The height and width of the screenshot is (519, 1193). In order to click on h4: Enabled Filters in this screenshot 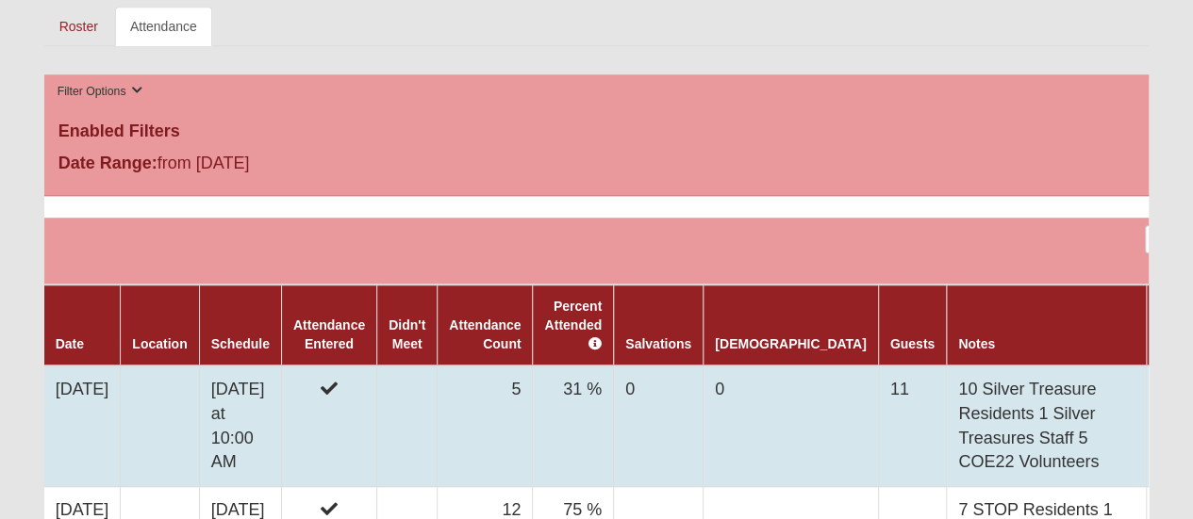, I will do `click(597, 132)`.